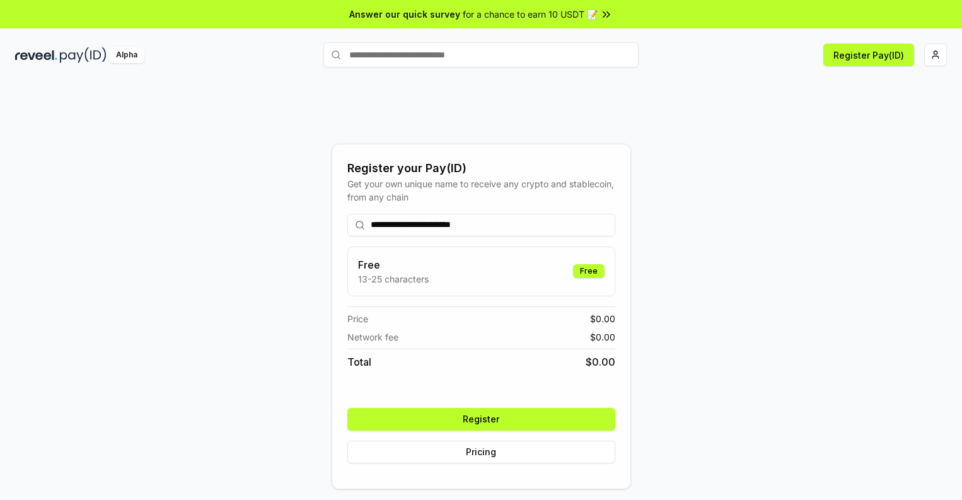  I want to click on div: Free, so click(589, 271).